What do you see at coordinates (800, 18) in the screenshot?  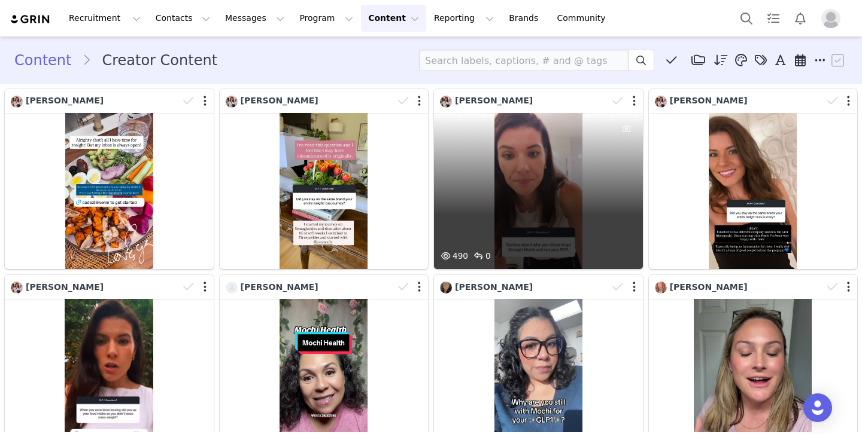 I see `button: Notifications` at bounding box center [800, 18].